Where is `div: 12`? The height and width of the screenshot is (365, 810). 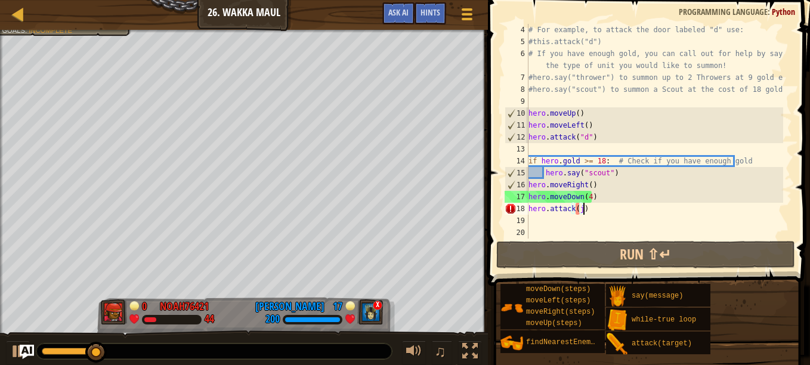
div: 12 is located at coordinates (516, 137).